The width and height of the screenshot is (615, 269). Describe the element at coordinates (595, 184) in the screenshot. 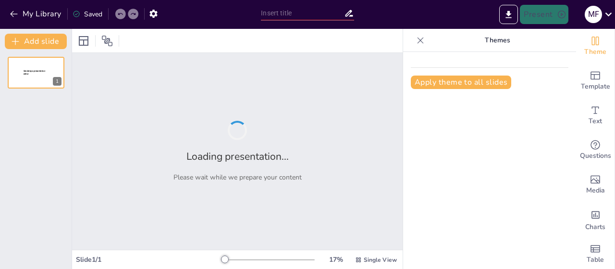

I see `div: Add images, graphics, shapes or video` at that location.